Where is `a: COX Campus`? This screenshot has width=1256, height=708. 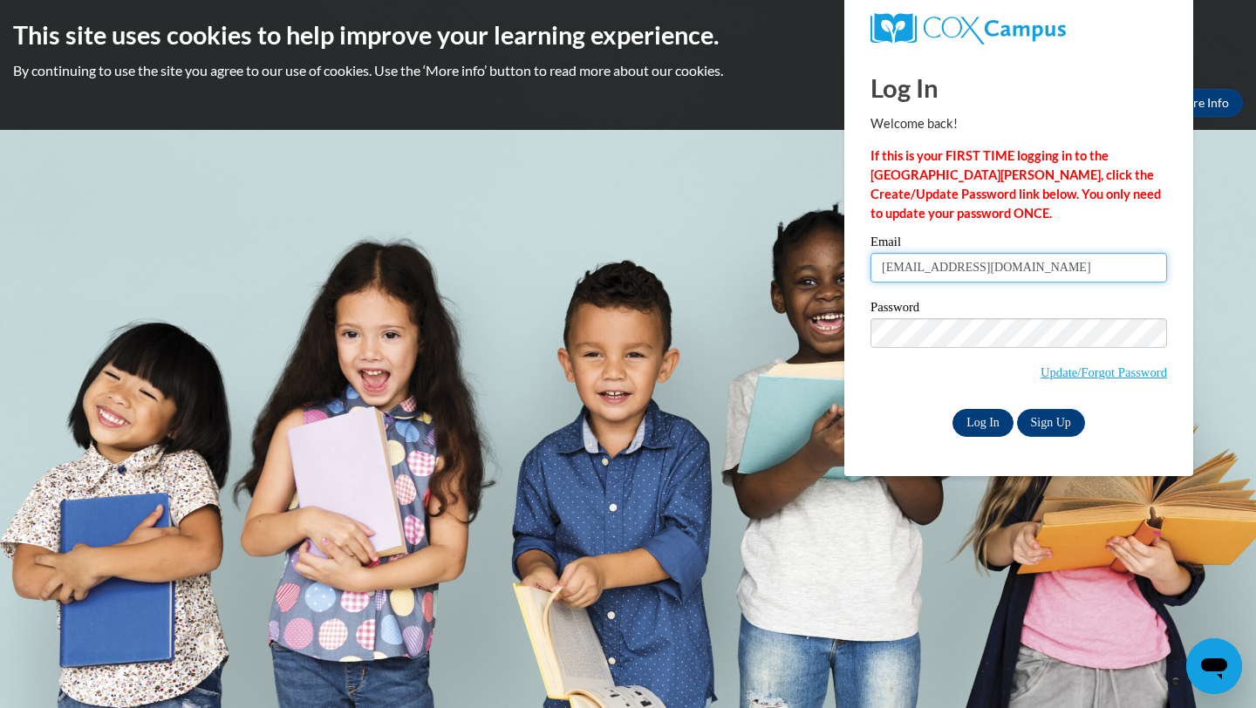 a: COX Campus is located at coordinates (1019, 29).